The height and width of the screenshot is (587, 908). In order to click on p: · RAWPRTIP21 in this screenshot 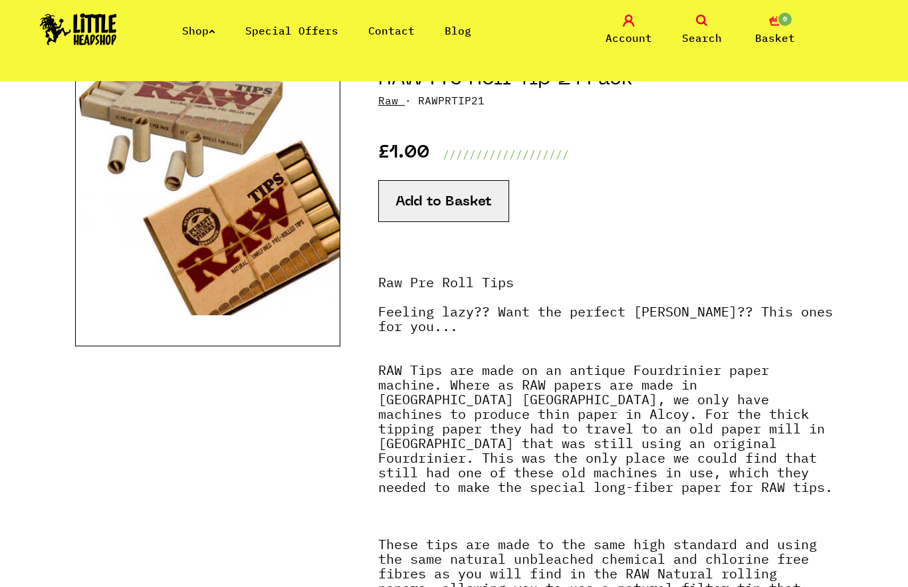, I will do `click(606, 100)`.